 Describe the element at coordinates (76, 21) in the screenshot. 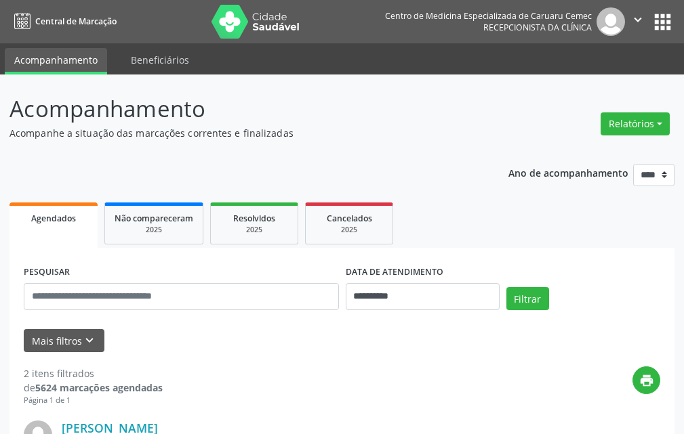

I see `span: Central de Marcação` at that location.